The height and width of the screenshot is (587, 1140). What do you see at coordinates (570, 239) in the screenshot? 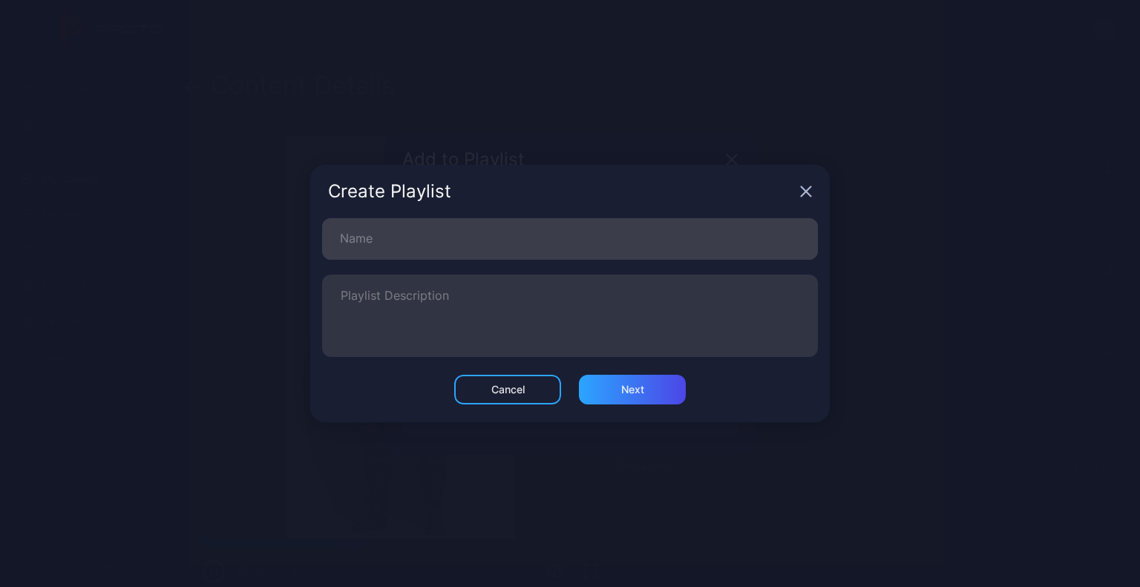
I see `input: Name` at bounding box center [570, 239].